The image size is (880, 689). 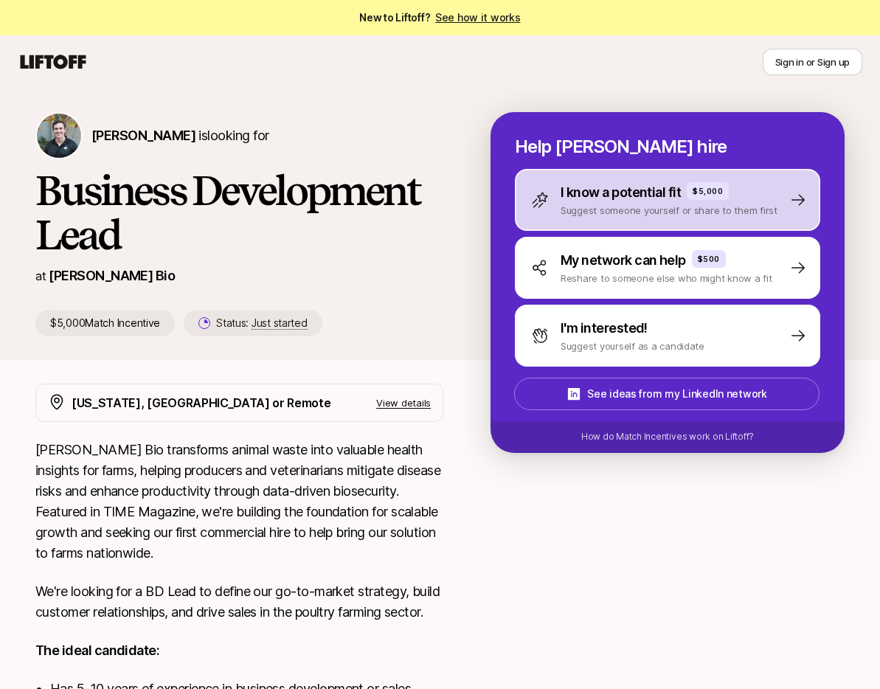 What do you see at coordinates (180, 136) in the screenshot?
I see `p: is looking for` at bounding box center [180, 136].